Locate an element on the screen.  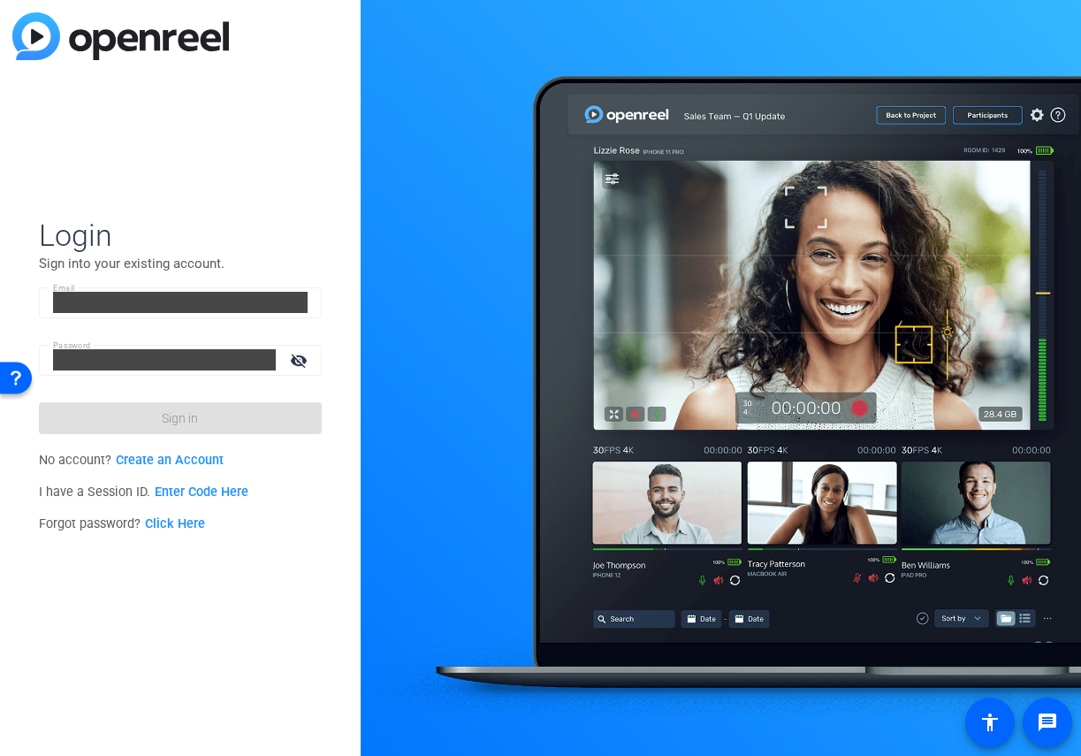
span: Login is located at coordinates (180, 235).